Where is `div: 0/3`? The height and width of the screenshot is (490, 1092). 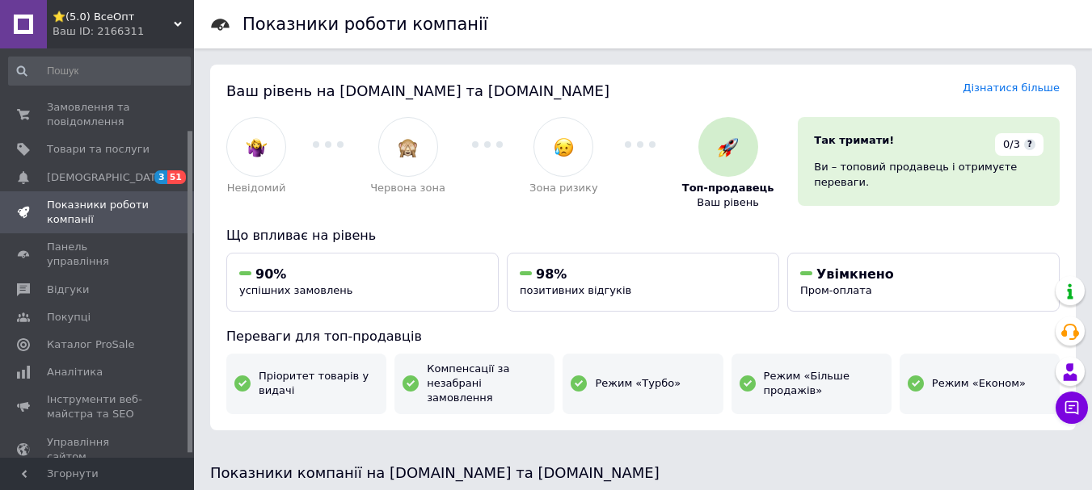 div: 0/3 is located at coordinates (1019, 145).